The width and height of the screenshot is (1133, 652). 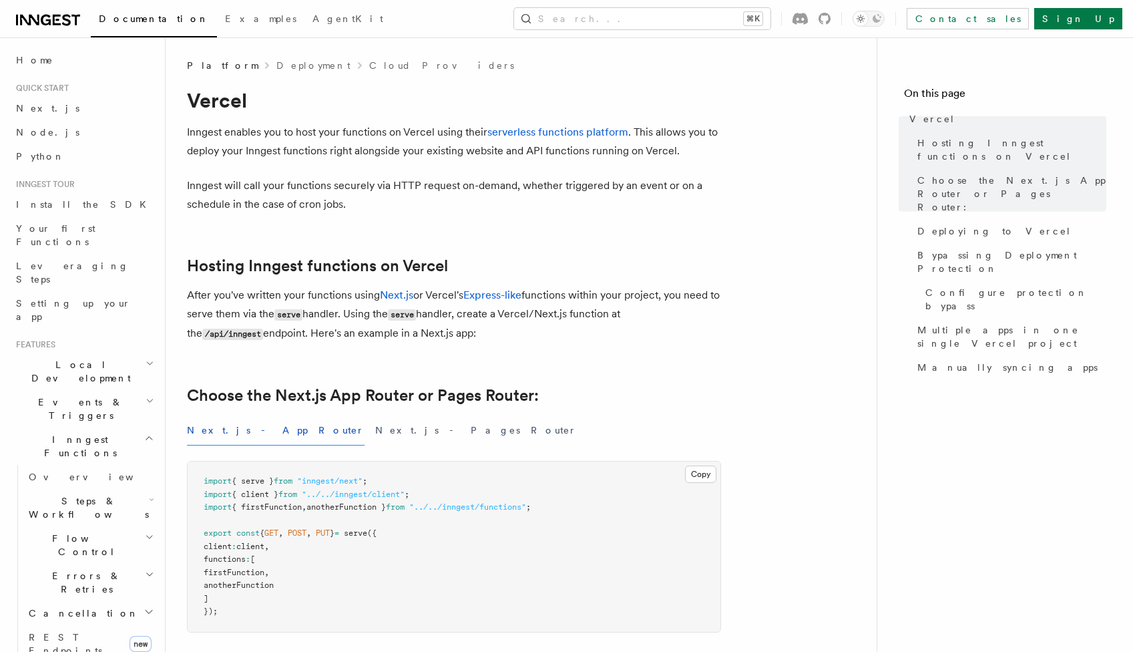 I want to click on a: Documentation, so click(x=154, y=21).